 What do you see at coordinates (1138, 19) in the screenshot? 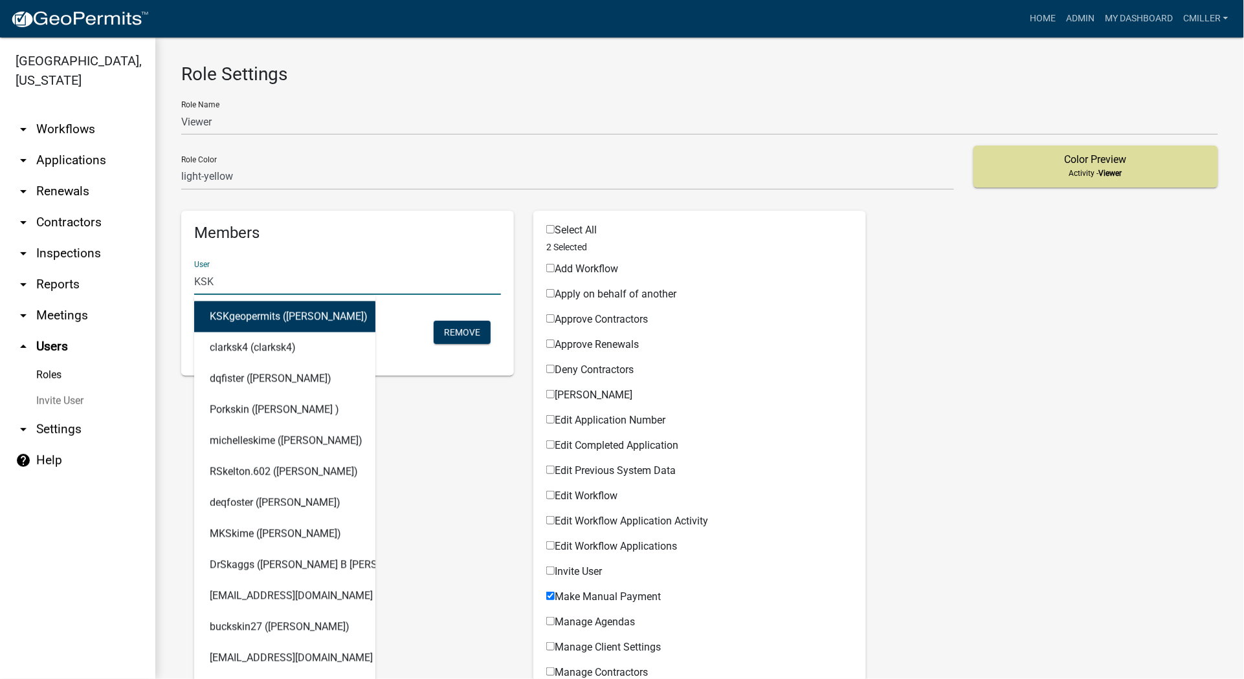
I see `a: My Dashboard` at bounding box center [1138, 19].